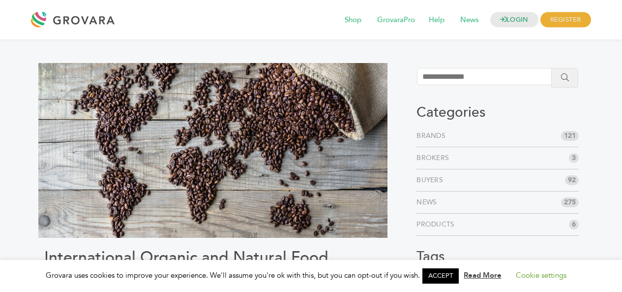  I want to click on span: News, so click(469, 20).